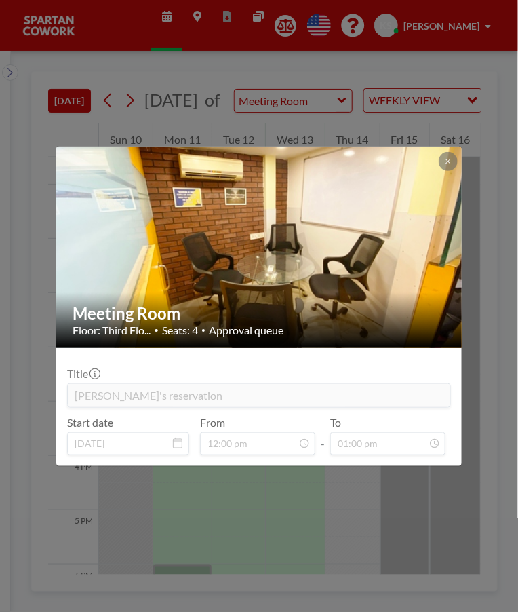 The image size is (518, 612). I want to click on img: 537.jpg, so click(260, 247).